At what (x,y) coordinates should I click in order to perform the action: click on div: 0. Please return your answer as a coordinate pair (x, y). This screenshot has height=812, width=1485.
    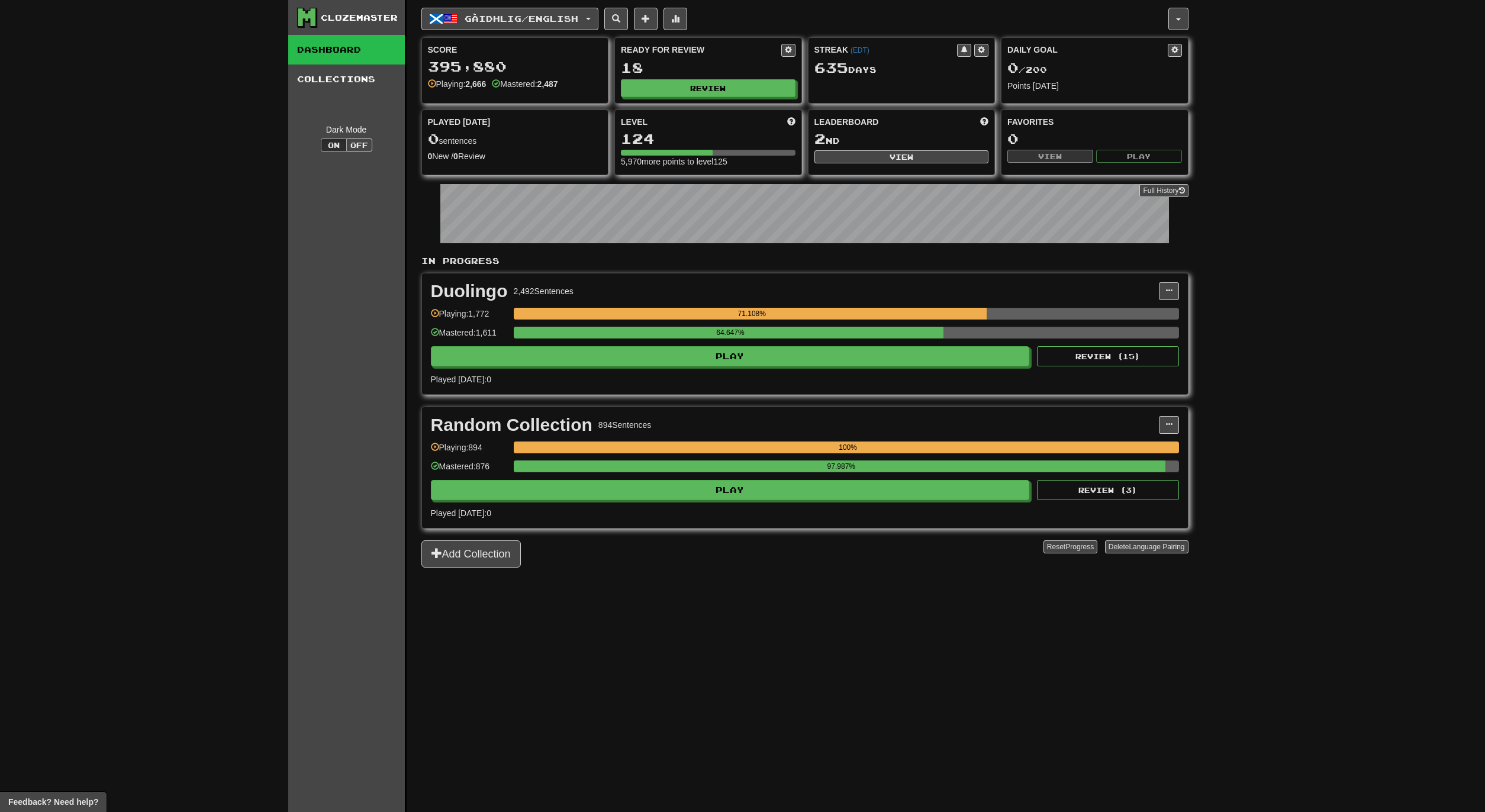
    Looking at the image, I should click on (1095, 138).